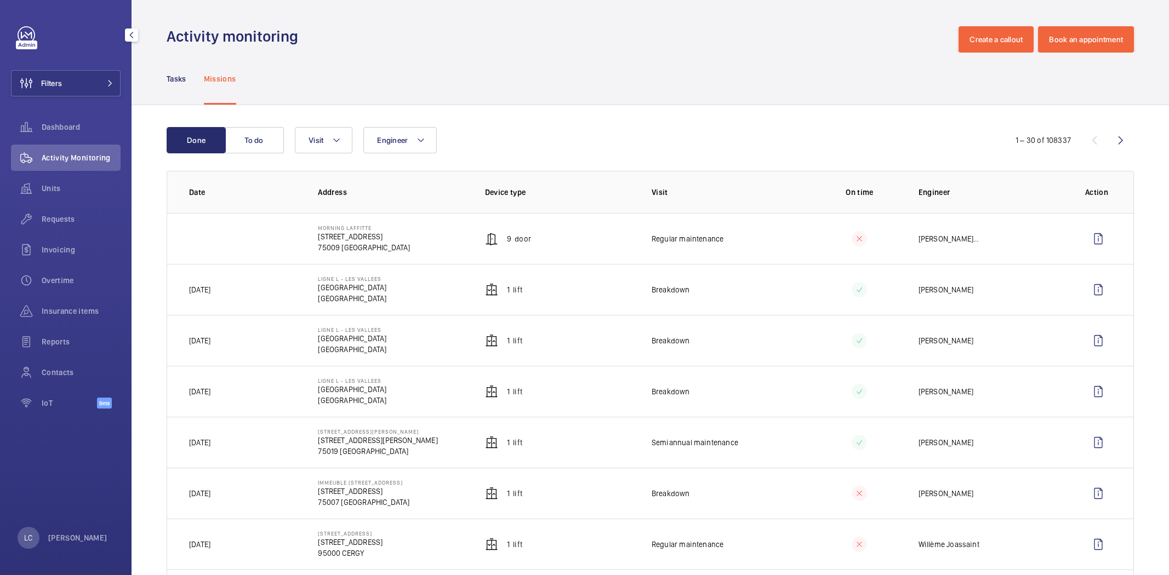 The height and width of the screenshot is (575, 1169). Describe the element at coordinates (236, 36) in the screenshot. I see `h1: Activity monitoring` at that location.